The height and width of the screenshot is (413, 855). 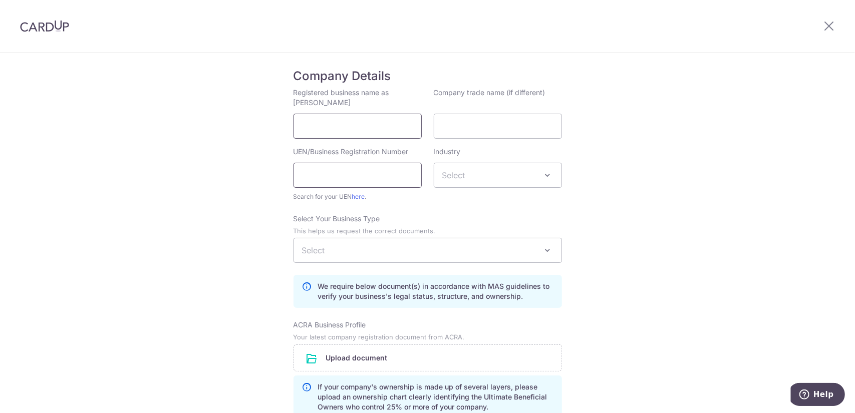 What do you see at coordinates (33, 12) in the screenshot?
I see `span: Help` at bounding box center [33, 12].